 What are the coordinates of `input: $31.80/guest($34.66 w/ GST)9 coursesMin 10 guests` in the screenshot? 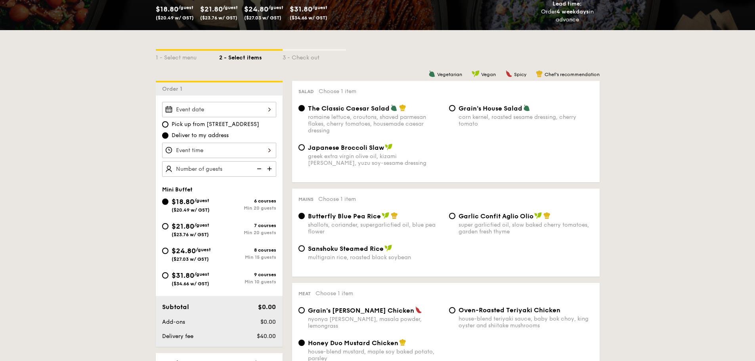 It's located at (165, 275).